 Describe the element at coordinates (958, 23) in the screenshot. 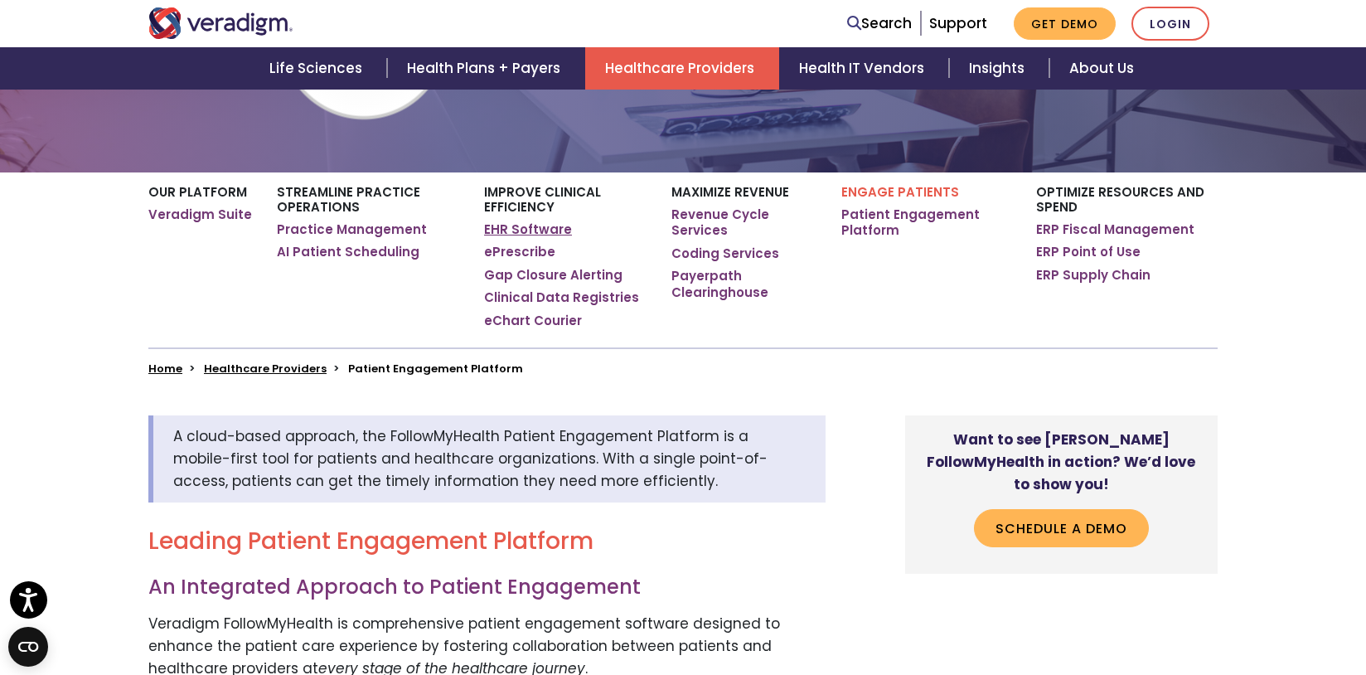

I see `a: Support` at that location.